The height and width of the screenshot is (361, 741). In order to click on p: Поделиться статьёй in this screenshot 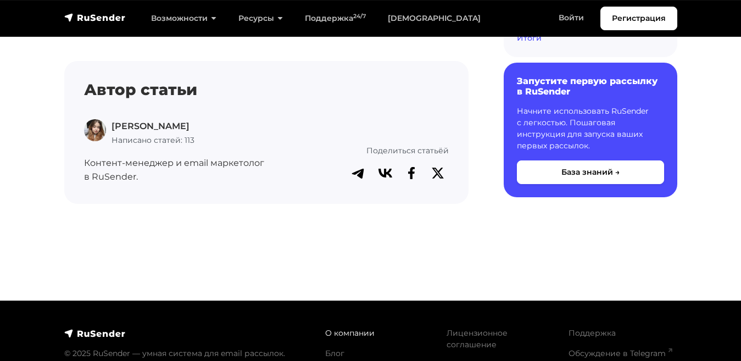, I will do `click(376, 151)`.